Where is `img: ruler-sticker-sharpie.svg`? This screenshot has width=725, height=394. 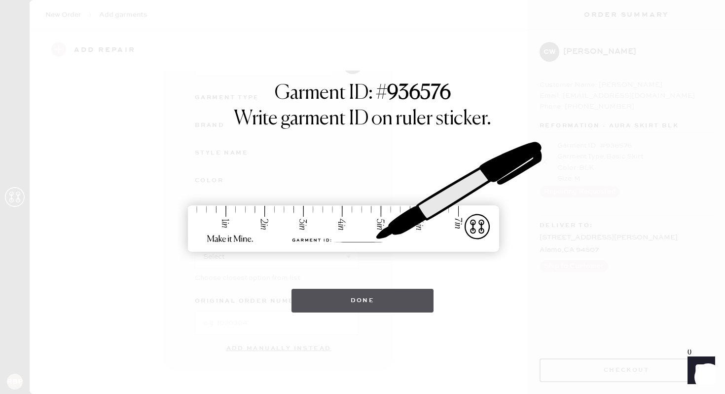 img: ruler-sticker-sharpie.svg is located at coordinates (363, 197).